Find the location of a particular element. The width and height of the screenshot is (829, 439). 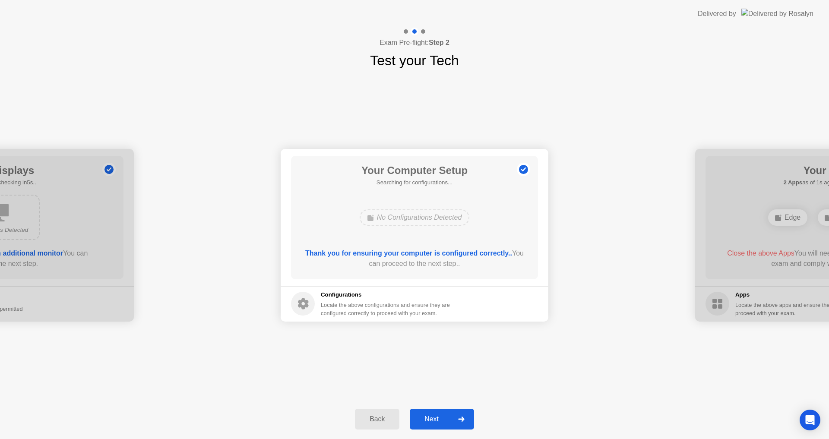

div: Back is located at coordinates (377, 419).